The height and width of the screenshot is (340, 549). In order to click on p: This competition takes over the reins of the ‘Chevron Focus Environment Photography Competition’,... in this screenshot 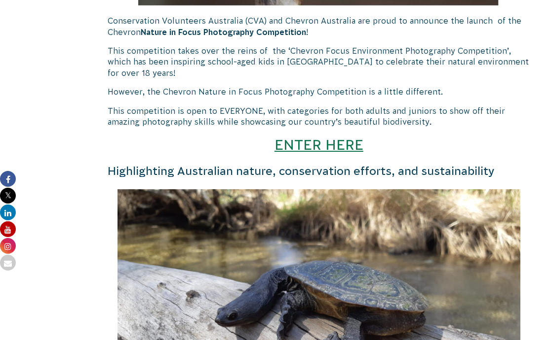, I will do `click(319, 62)`.